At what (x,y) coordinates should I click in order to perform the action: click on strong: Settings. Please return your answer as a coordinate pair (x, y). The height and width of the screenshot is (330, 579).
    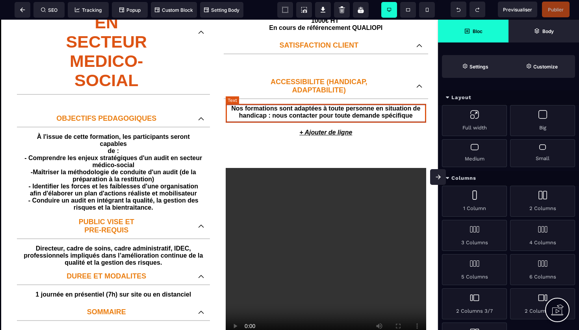
    Looking at the image, I should click on (479, 67).